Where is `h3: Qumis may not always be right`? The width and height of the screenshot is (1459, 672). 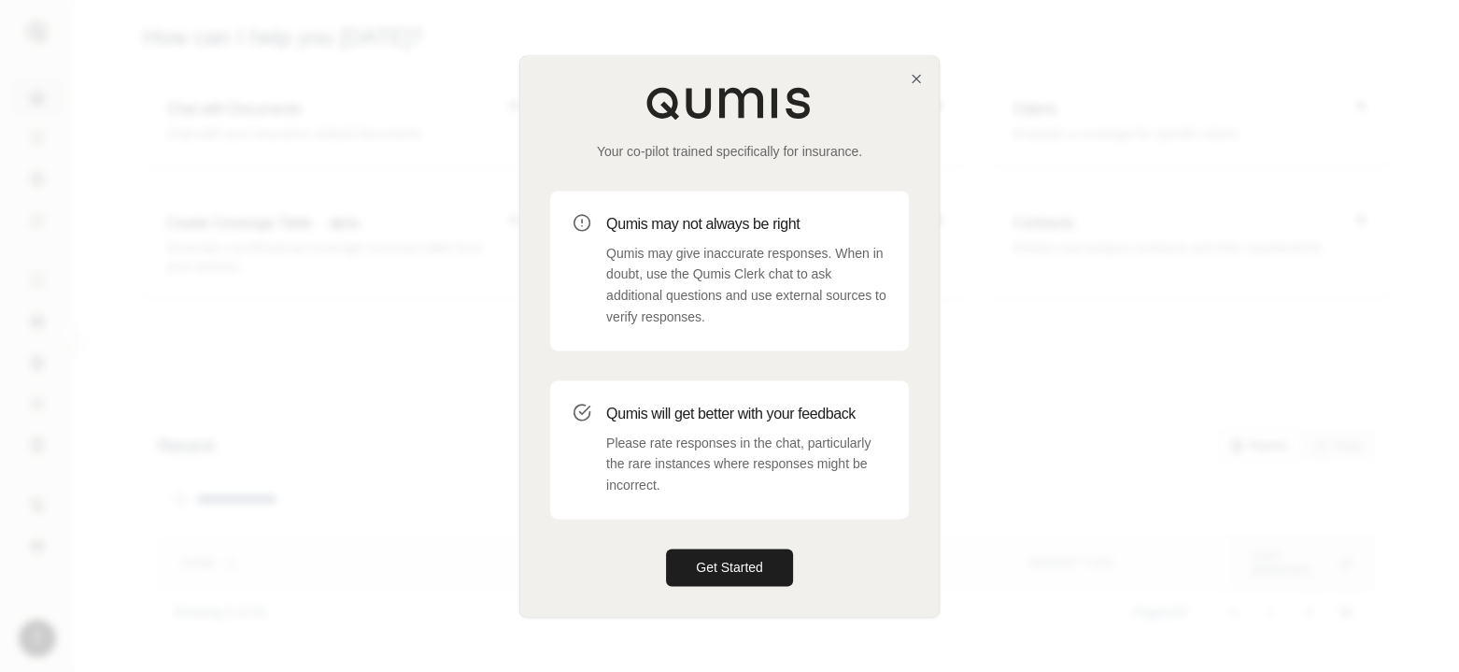 h3: Qumis may not always be right is located at coordinates (747, 224).